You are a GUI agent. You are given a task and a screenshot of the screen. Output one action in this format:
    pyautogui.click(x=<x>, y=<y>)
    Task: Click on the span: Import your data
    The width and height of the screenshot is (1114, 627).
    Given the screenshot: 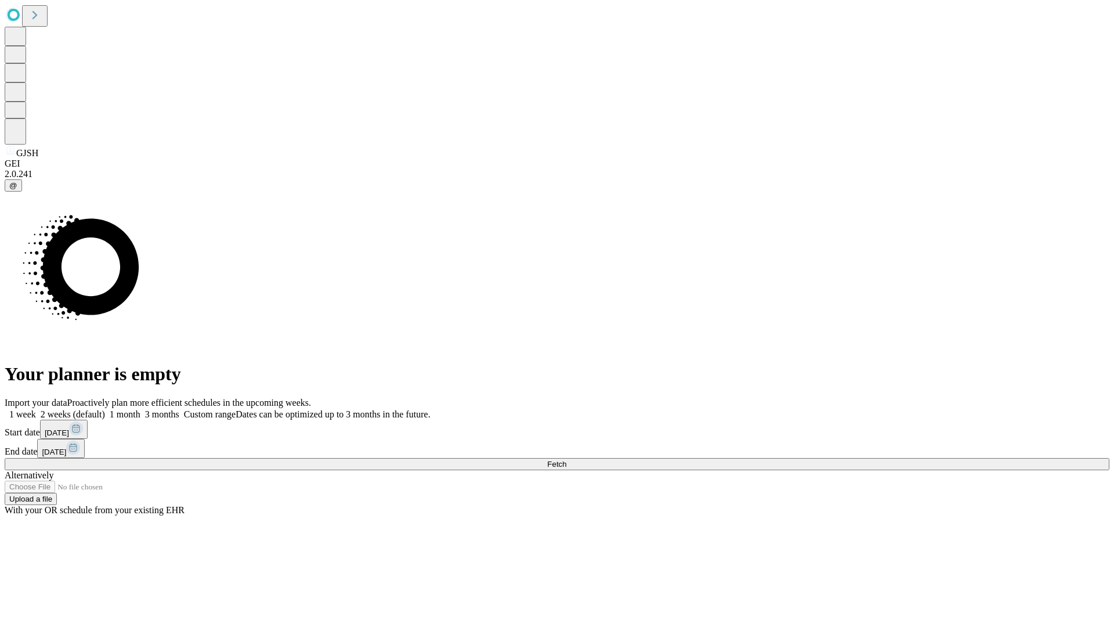 What is the action you would take?
    pyautogui.click(x=36, y=402)
    